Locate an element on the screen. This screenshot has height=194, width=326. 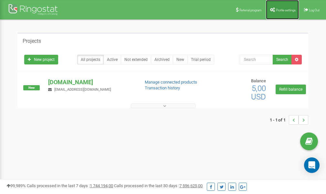
button: Search is located at coordinates (282, 60).